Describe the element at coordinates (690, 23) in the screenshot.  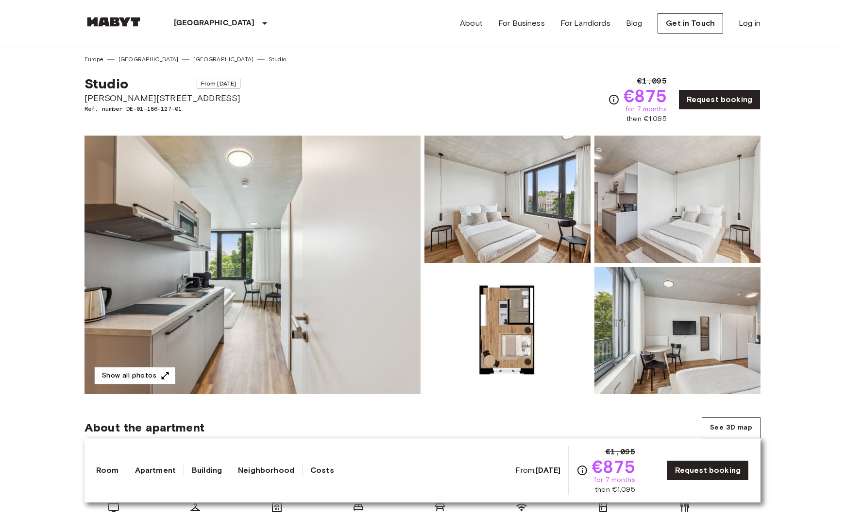
I see `a: Get in Touch` at that location.